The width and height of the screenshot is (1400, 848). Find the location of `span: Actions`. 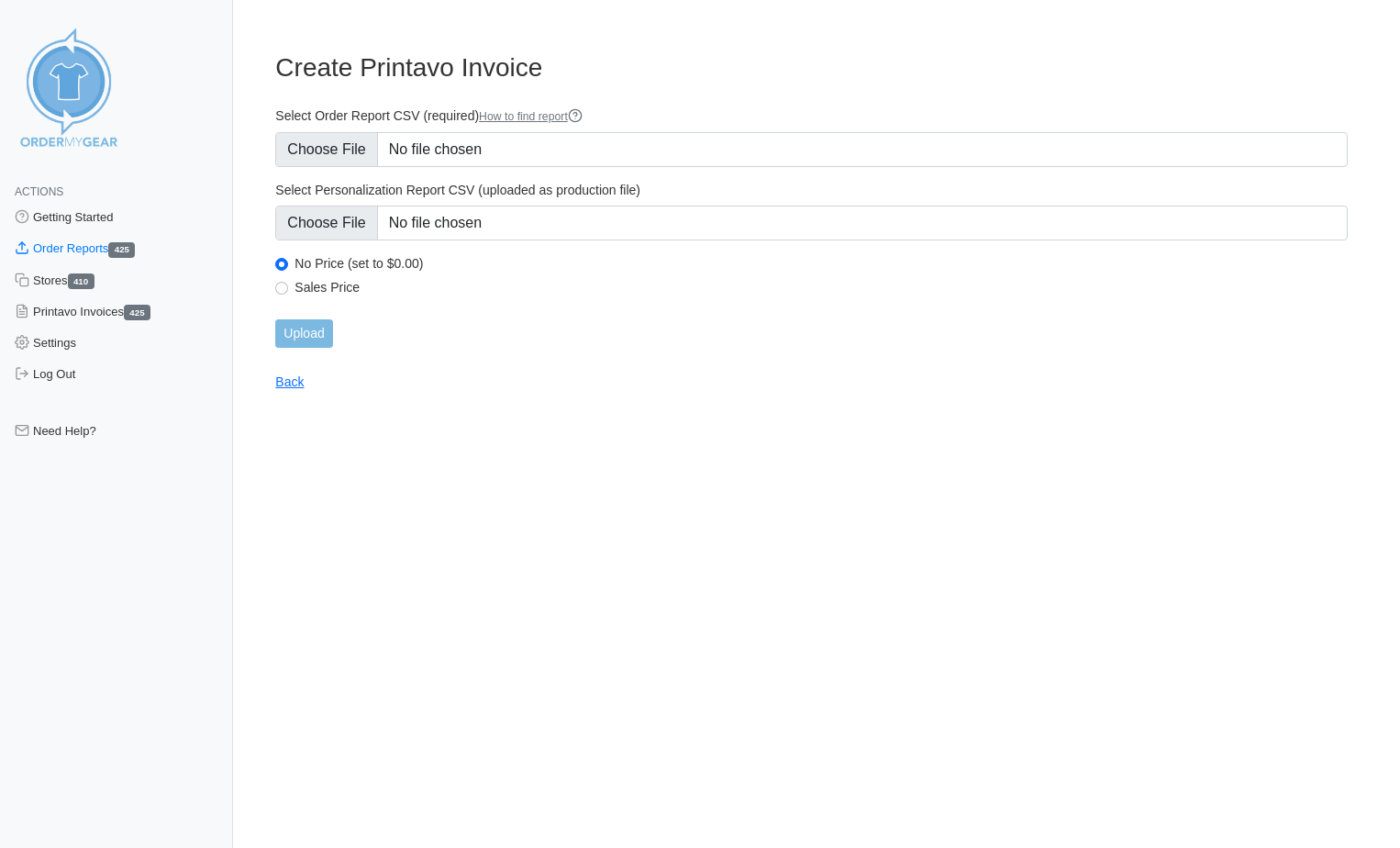

span: Actions is located at coordinates (38, 192).